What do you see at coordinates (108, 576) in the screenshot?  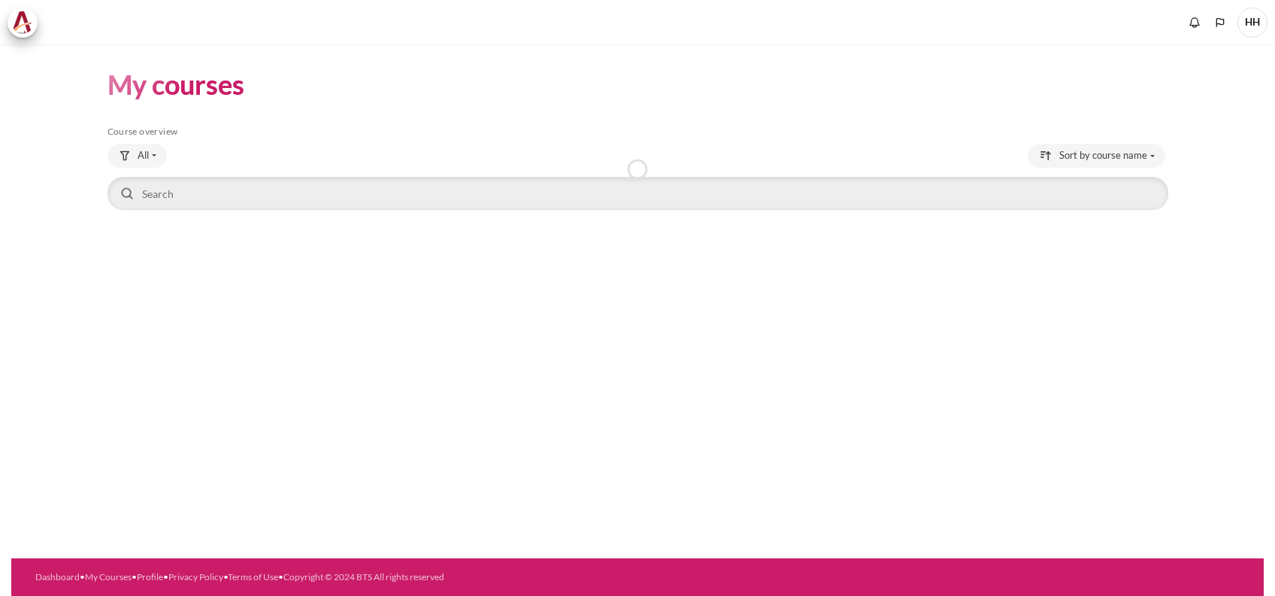 I see `a: My Courses` at bounding box center [108, 576].